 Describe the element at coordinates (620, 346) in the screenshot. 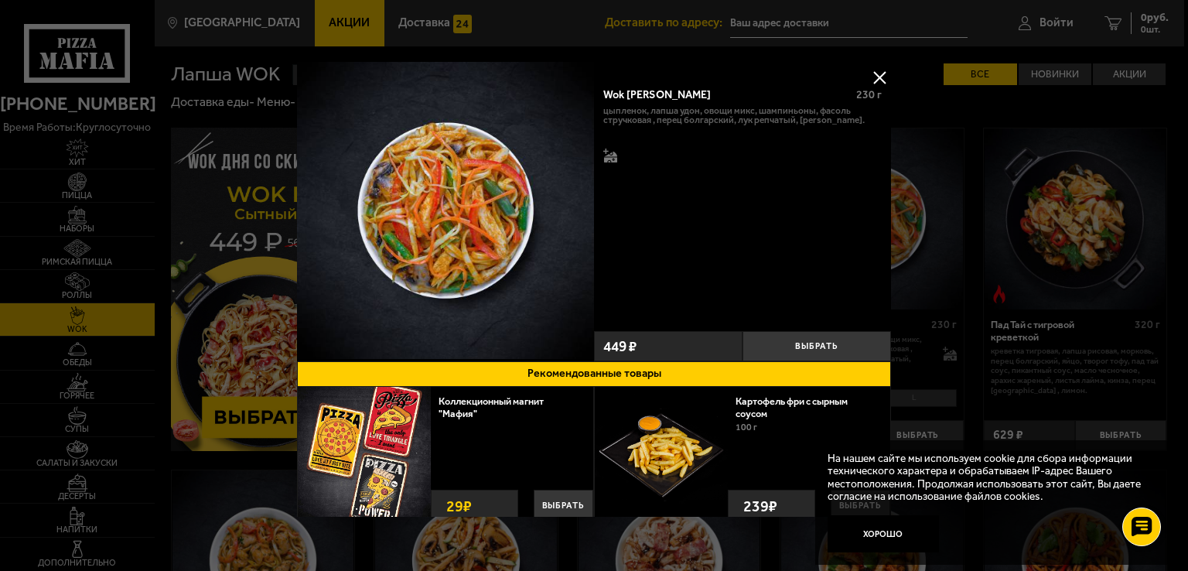

I see `span: 449 ₽` at that location.